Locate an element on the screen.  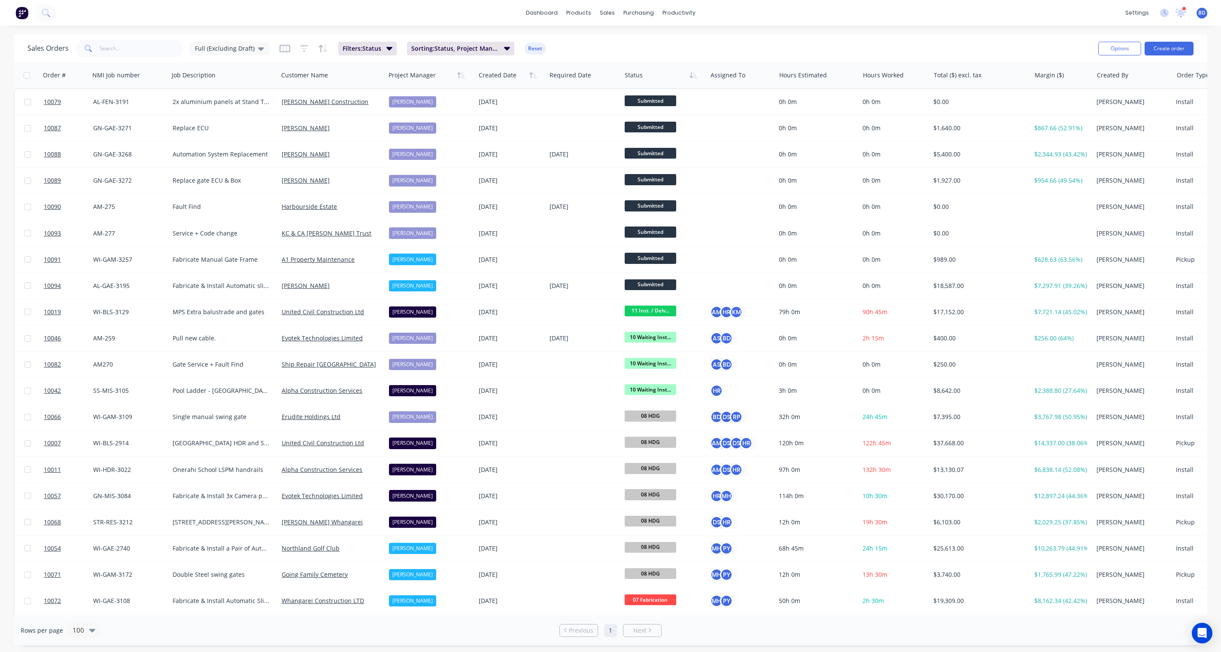
a: 10066 is located at coordinates (68, 417).